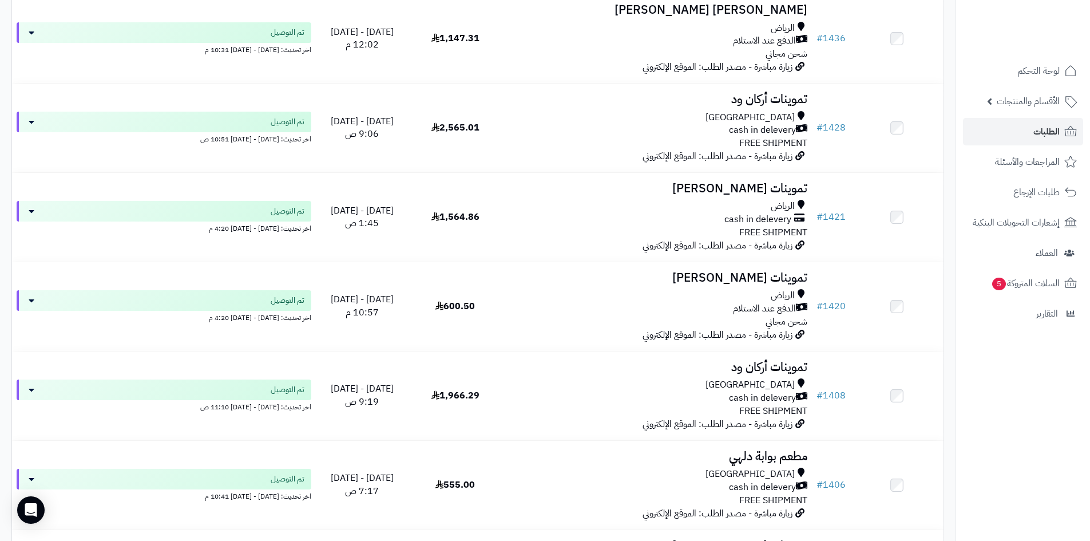  What do you see at coordinates (1023, 314) in the screenshot?
I see `a: التقارير` at bounding box center [1023, 314].